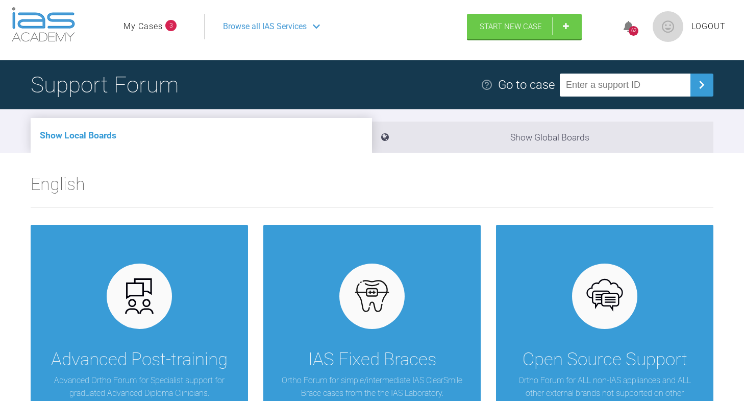  What do you see at coordinates (668, 27) in the screenshot?
I see `img: profile.png` at bounding box center [668, 27].